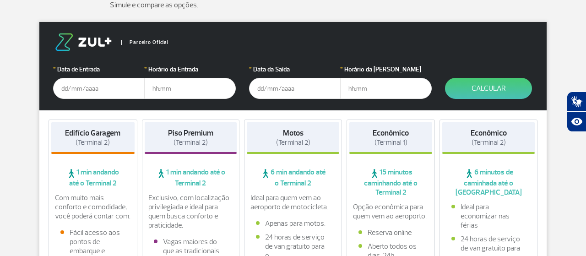 This screenshot has height=256, width=586. I want to click on li: Ideal para economizar nas férias, so click(489, 216).